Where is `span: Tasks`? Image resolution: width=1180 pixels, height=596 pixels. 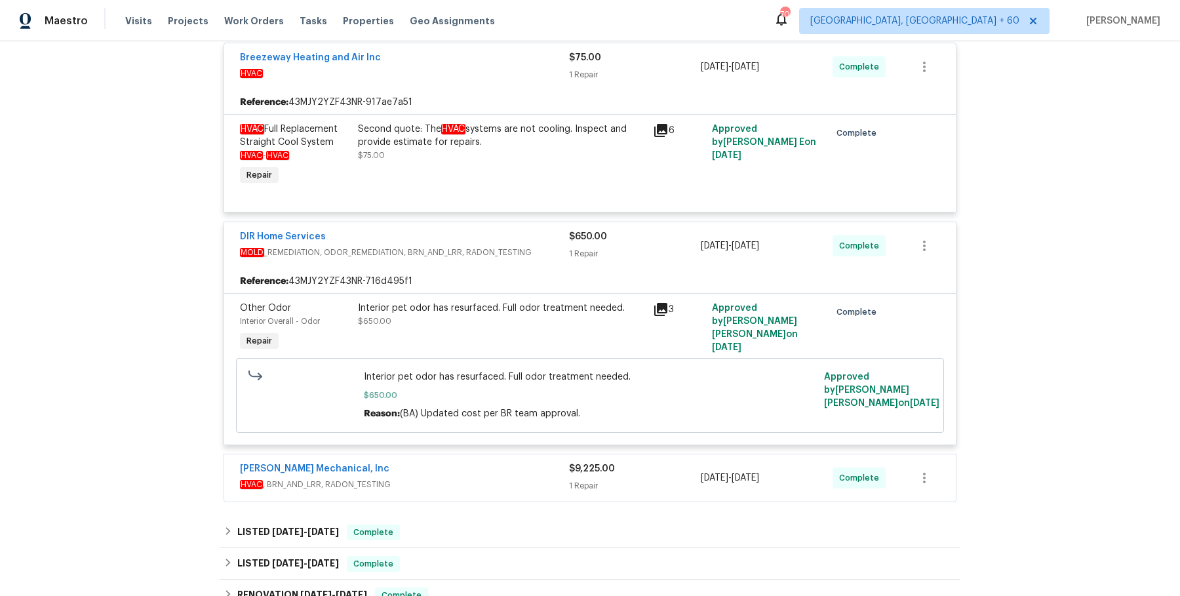 span: Tasks is located at coordinates (313, 21).